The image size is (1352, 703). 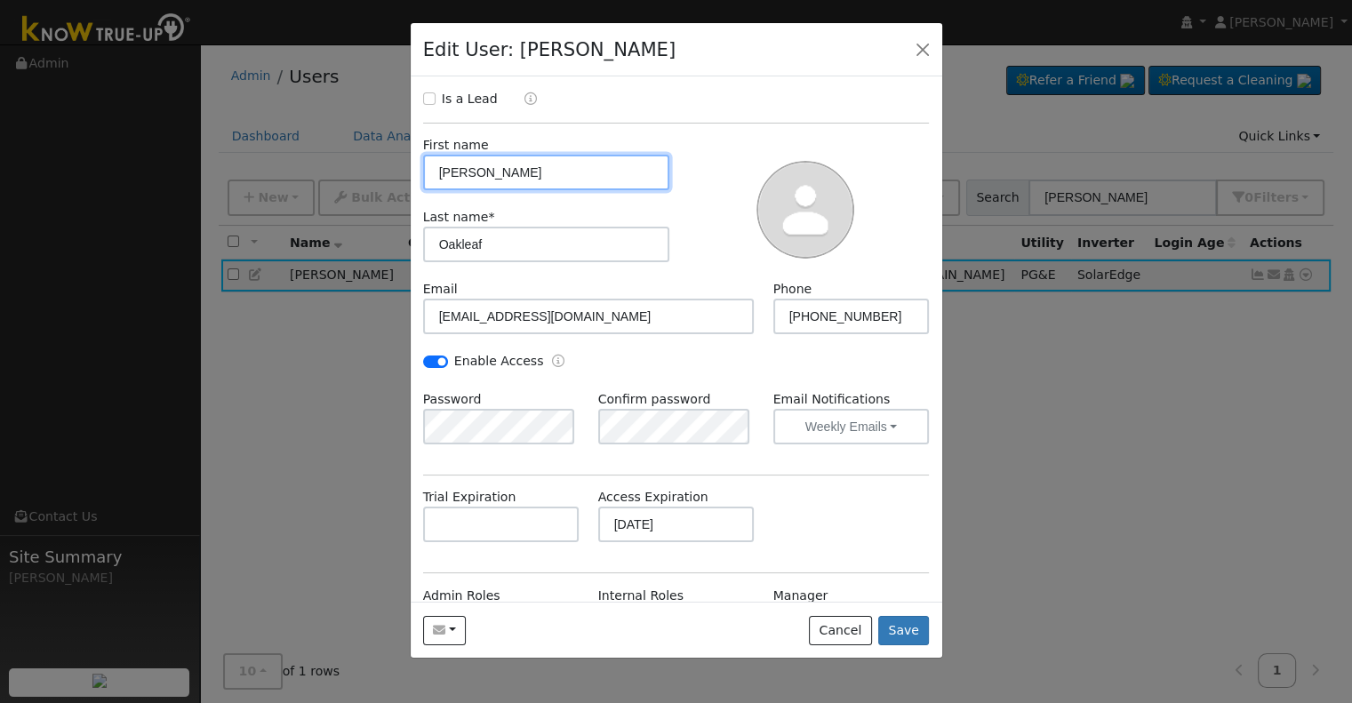 What do you see at coordinates (641, 596) in the screenshot?
I see `label: Internal Roles` at bounding box center [641, 596].